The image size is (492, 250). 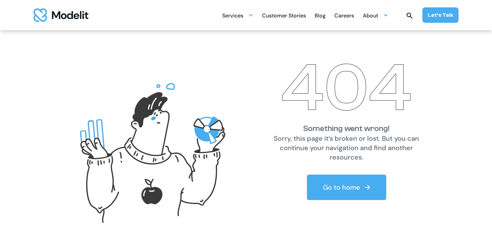 What do you see at coordinates (441, 15) in the screenshot?
I see `div: Let’s Talk` at bounding box center [441, 15].